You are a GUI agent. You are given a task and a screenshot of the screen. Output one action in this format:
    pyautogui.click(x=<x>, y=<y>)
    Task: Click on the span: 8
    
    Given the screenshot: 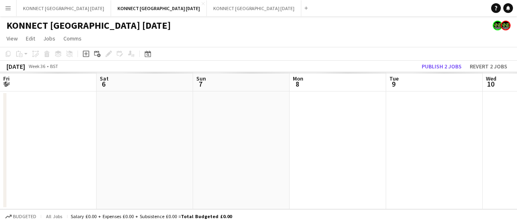 What is the action you would take?
    pyautogui.click(x=297, y=84)
    